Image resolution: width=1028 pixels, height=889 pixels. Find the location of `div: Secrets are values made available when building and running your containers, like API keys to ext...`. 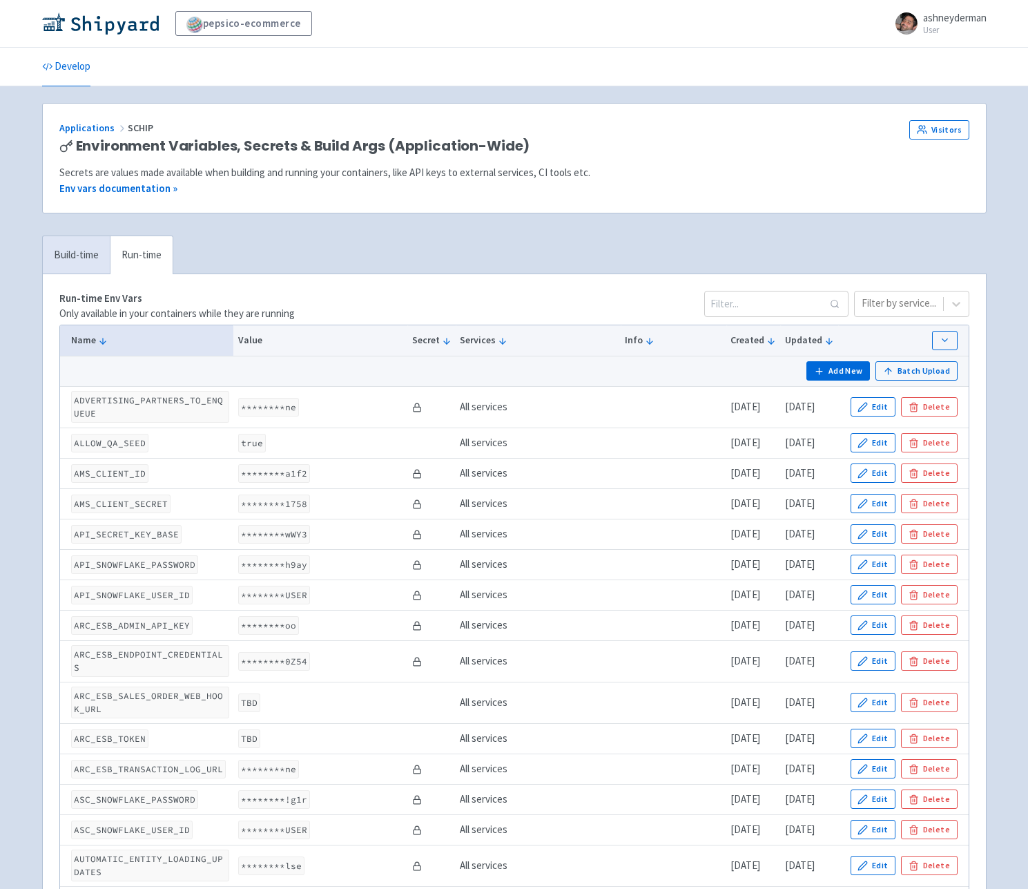

div: Secrets are values made available when building and running your containers, like API keys to ext... is located at coordinates (515, 173).